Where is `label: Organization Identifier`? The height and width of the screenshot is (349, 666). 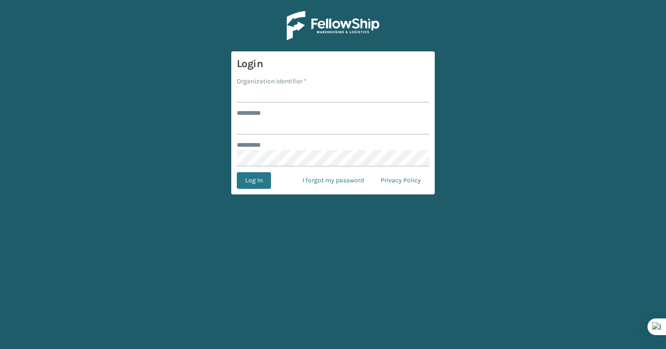 label: Organization Identifier is located at coordinates (272, 81).